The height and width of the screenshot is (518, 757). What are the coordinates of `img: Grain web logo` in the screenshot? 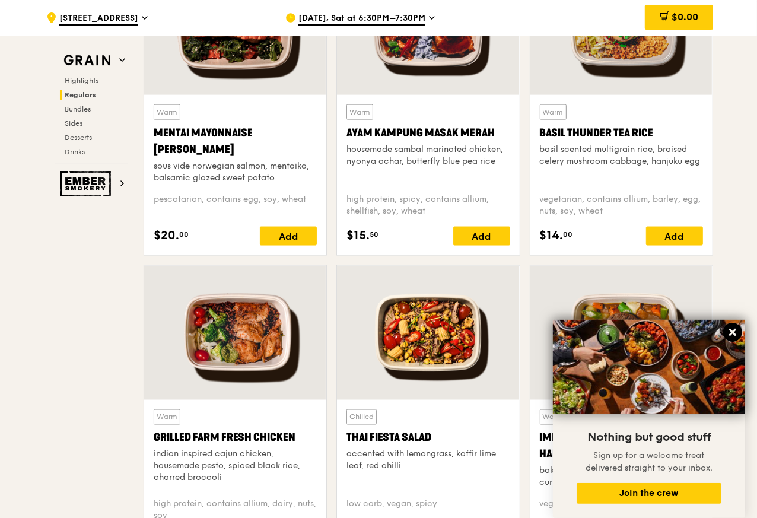 It's located at (87, 60).